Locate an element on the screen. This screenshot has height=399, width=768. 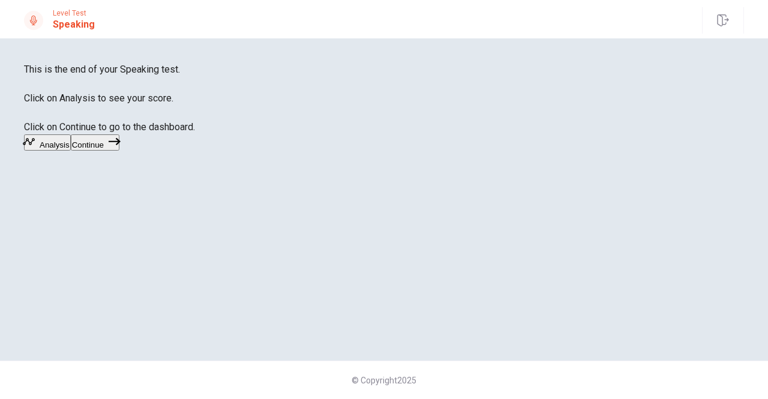
a: Analysis is located at coordinates (47, 144).